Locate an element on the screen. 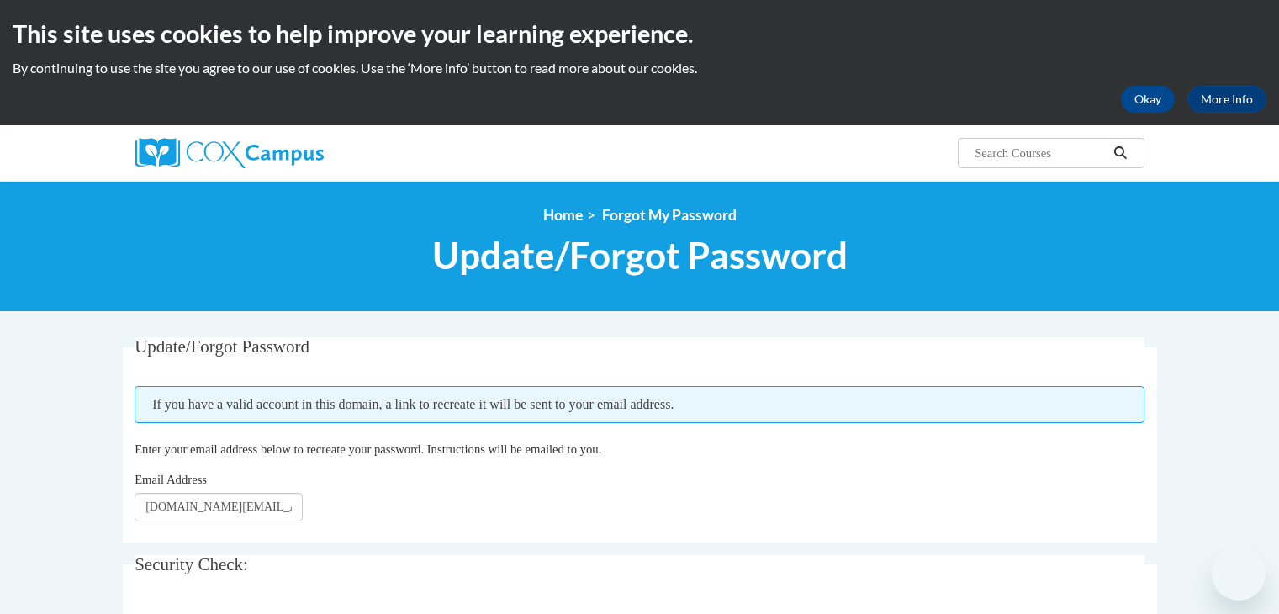 The image size is (1279, 614). a: More Info is located at coordinates (1226, 99).